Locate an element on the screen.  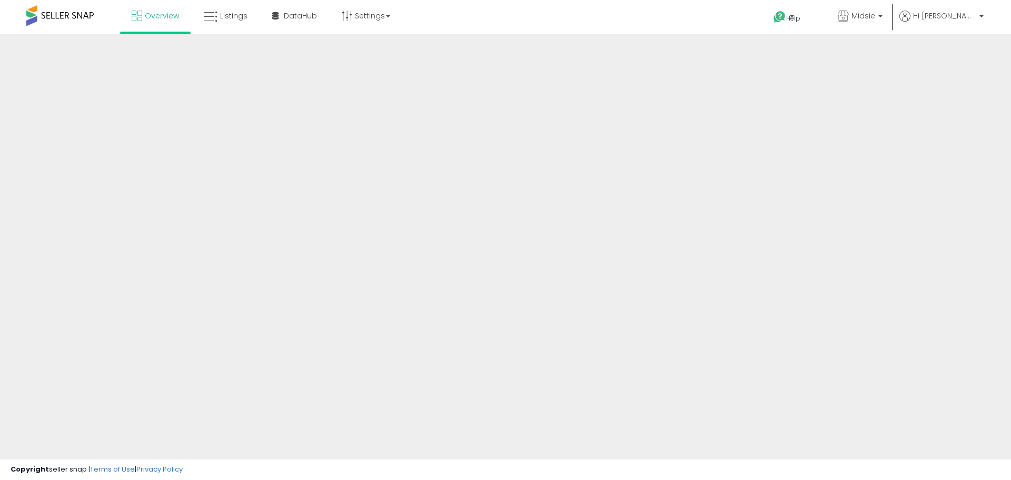
i: Get Help is located at coordinates (779, 17).